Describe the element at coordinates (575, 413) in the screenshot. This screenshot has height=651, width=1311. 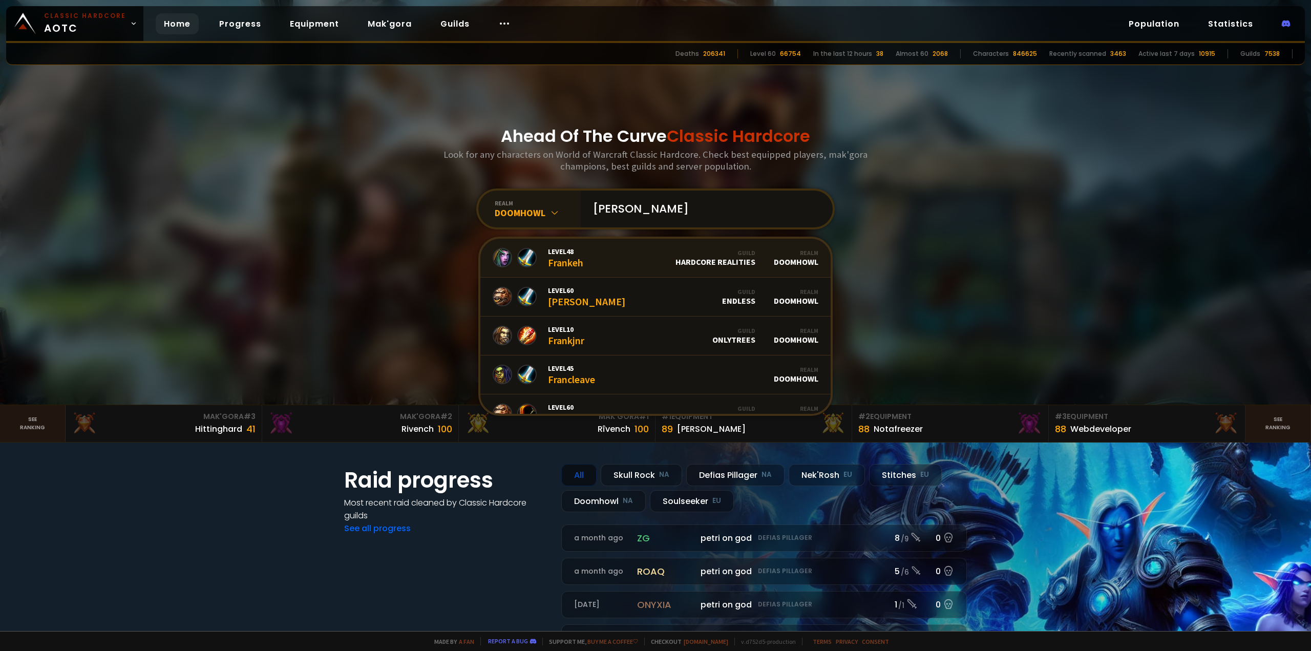
I see `div: Frankenfrog` at that location.